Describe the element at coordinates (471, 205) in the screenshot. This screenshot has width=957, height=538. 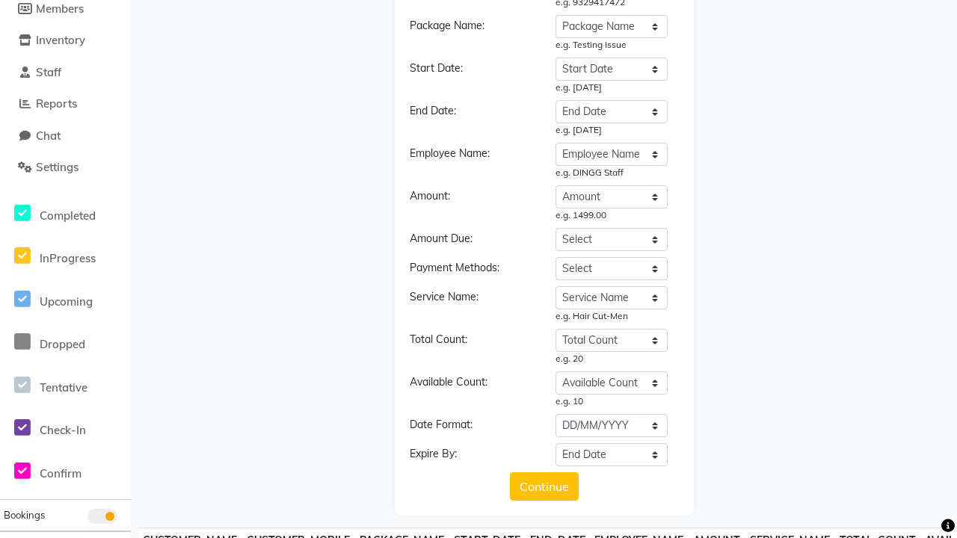
I see `div: Amount:` at that location.